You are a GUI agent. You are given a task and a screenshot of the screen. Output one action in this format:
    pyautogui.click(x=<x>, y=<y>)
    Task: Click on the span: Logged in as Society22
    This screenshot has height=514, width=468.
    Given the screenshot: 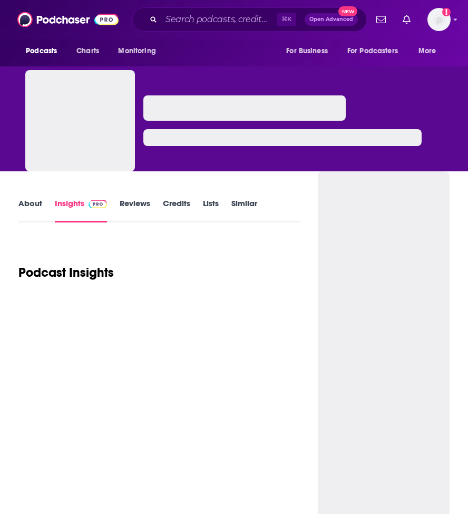 What is the action you would take?
    pyautogui.click(x=439, y=19)
    